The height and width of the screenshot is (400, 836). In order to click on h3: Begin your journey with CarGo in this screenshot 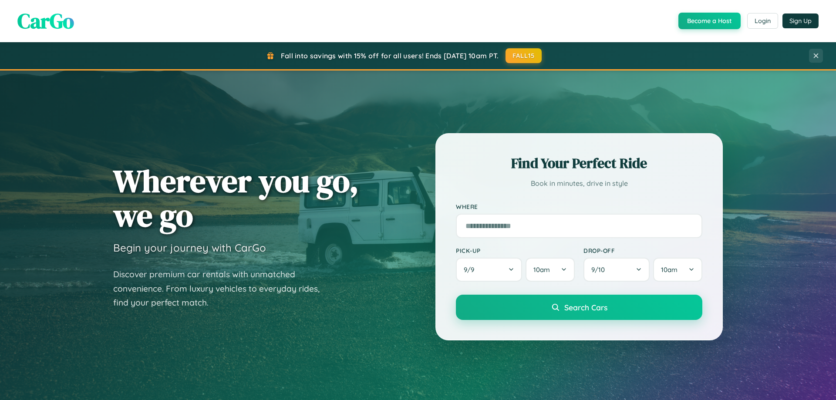, I will do `click(189, 248)`.